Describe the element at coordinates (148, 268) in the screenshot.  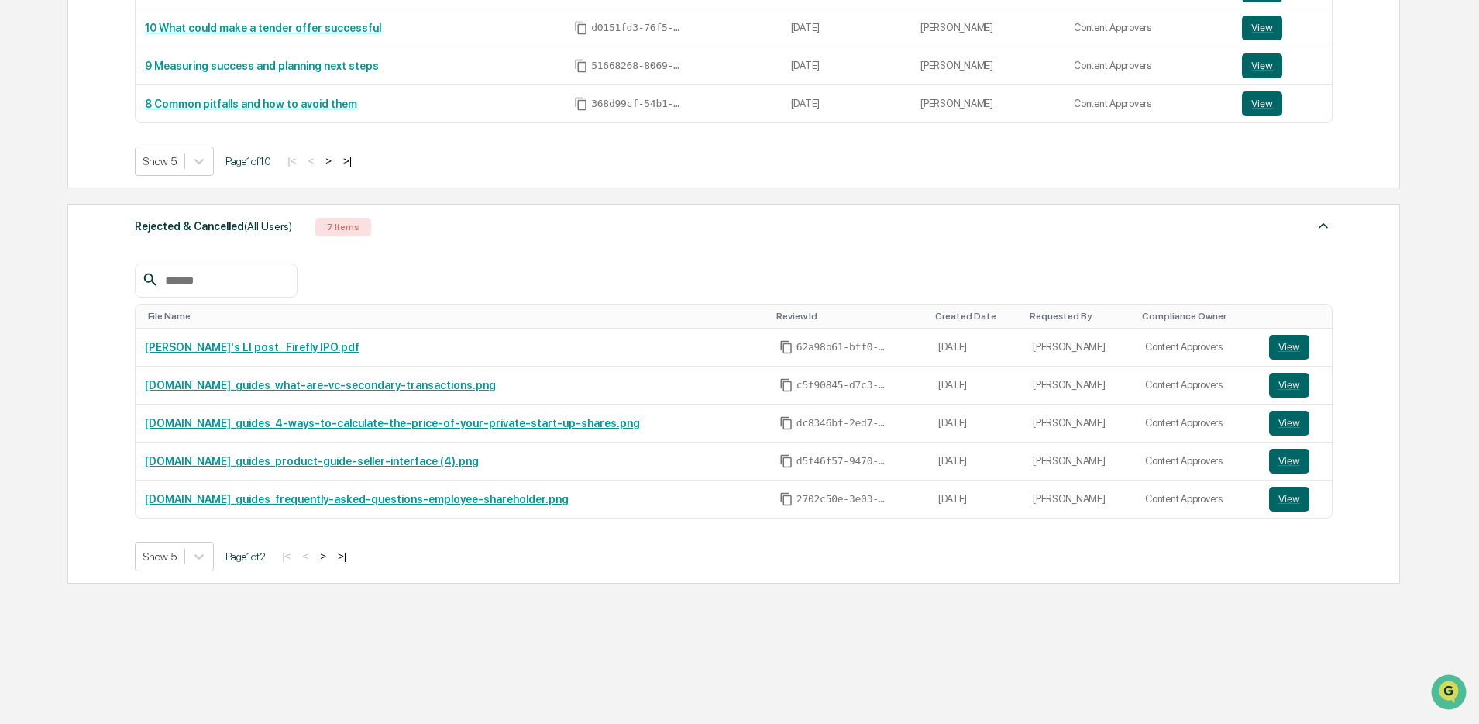
I see `a: Powered byPylon` at that location.